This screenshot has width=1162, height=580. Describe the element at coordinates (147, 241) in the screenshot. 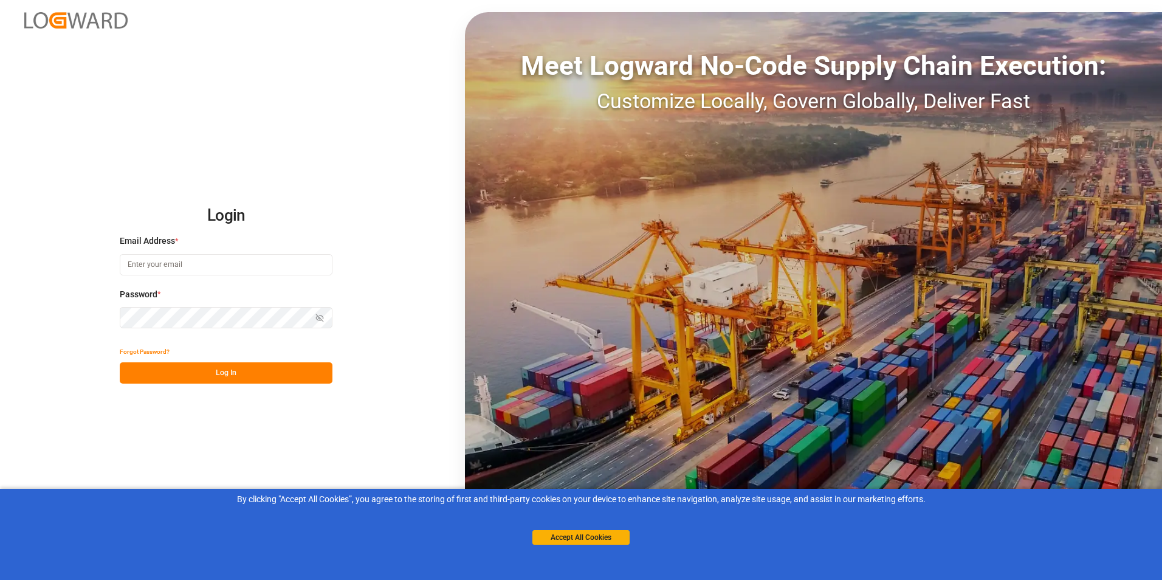

I see `span: Email Address` at that location.